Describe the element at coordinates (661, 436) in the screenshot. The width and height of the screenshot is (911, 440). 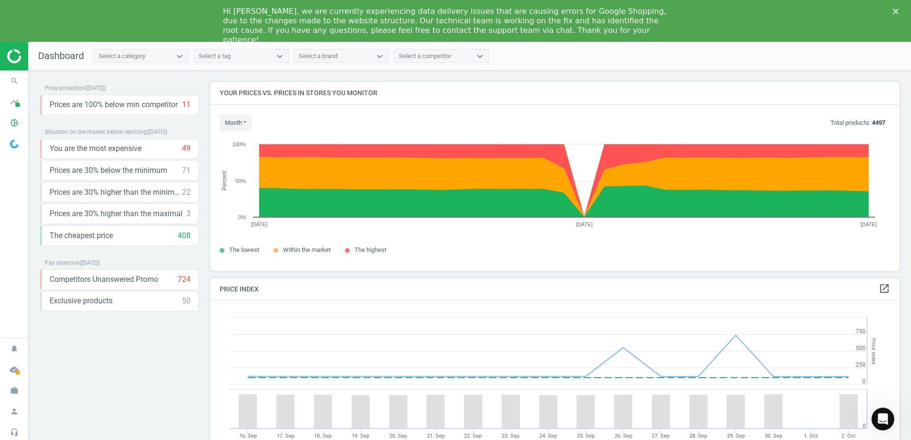
I see `tspan: 27. Sep` at that location.